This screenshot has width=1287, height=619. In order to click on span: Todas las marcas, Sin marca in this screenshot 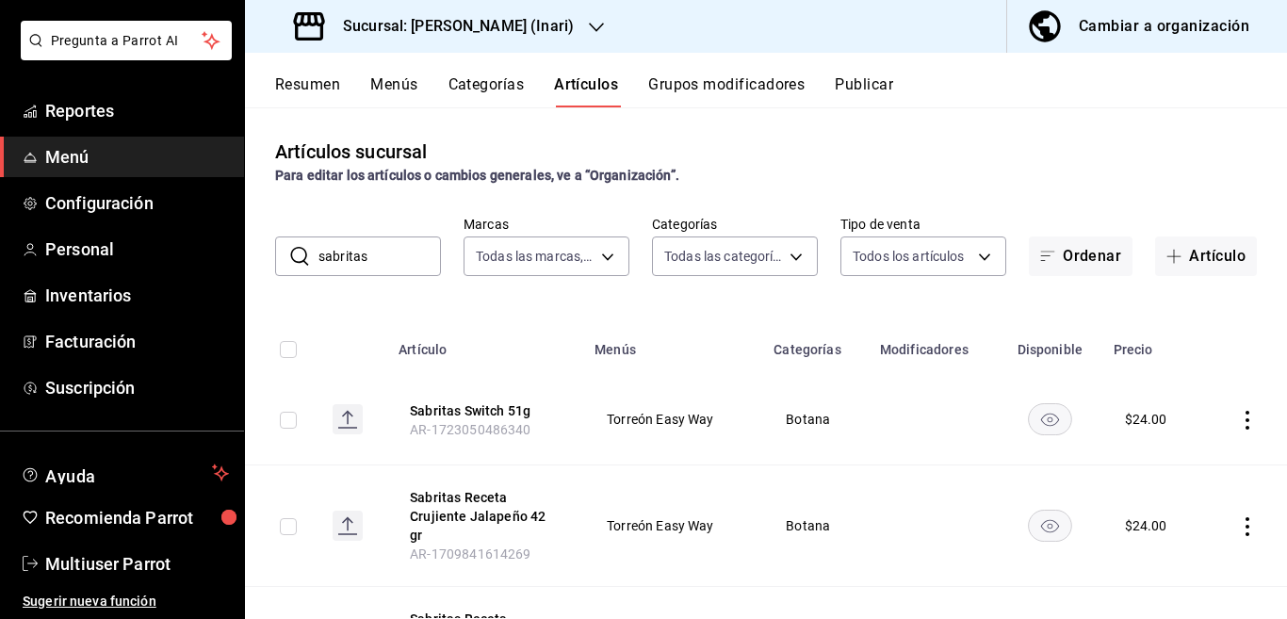, I will do `click(535, 256)`.